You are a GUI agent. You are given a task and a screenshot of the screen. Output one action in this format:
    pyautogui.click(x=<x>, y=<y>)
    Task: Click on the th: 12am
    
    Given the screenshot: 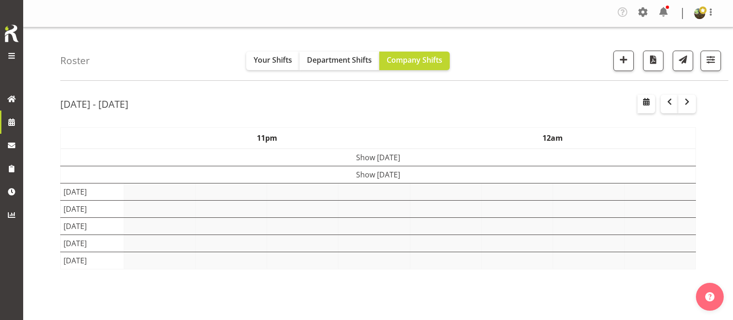 What is the action you would take?
    pyautogui.click(x=553, y=138)
    